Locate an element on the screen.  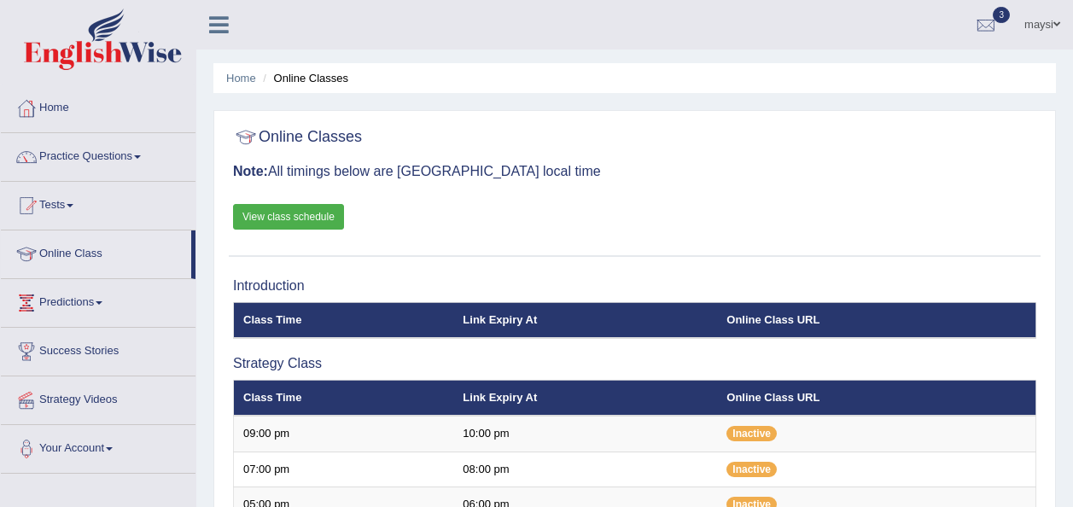
span: 3 is located at coordinates (1001, 15).